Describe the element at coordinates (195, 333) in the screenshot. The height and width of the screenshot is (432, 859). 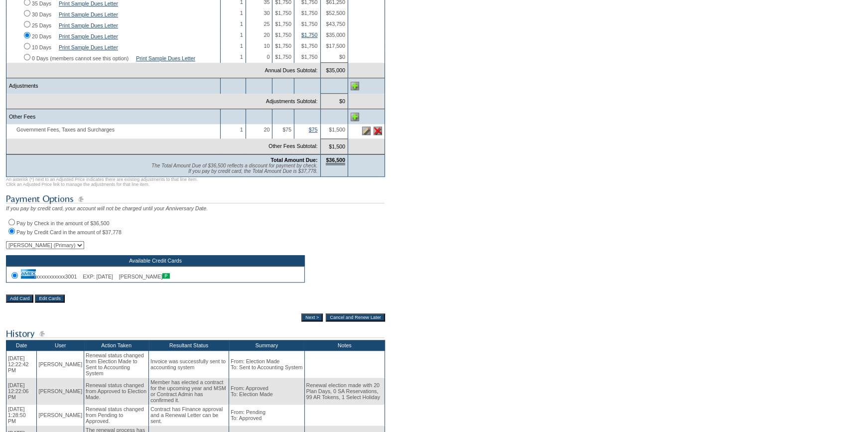
I see `img: subTtlHistory.gif` at that location.